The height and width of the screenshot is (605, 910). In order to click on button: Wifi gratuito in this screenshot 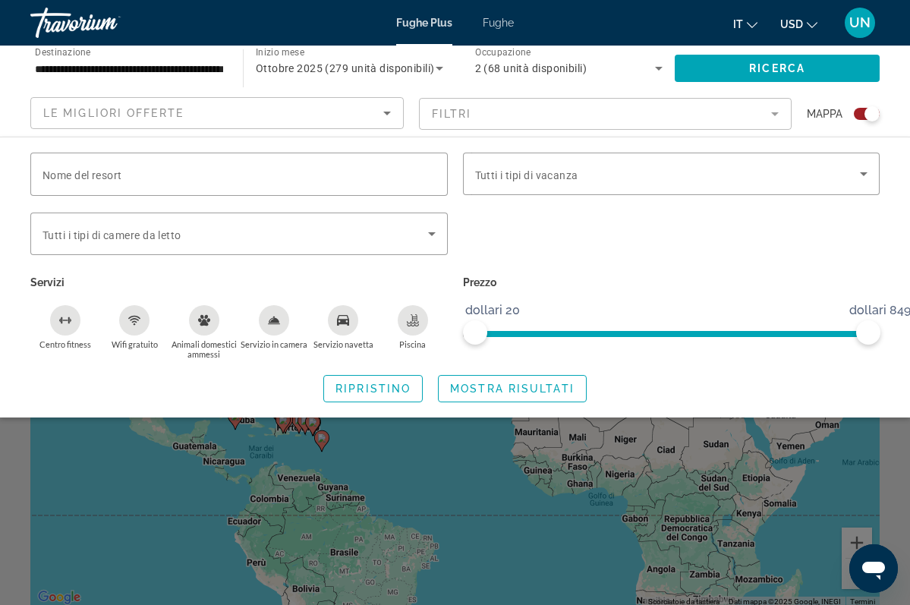, I will do `click(135, 332)`.